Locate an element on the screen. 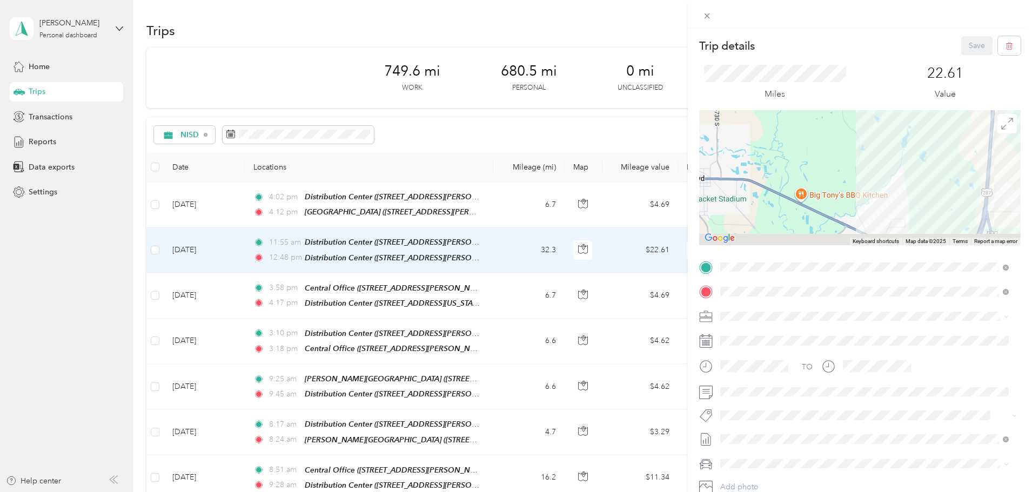 The height and width of the screenshot is (492, 1032). a: Terms (opens in new tab) is located at coordinates (960, 241).